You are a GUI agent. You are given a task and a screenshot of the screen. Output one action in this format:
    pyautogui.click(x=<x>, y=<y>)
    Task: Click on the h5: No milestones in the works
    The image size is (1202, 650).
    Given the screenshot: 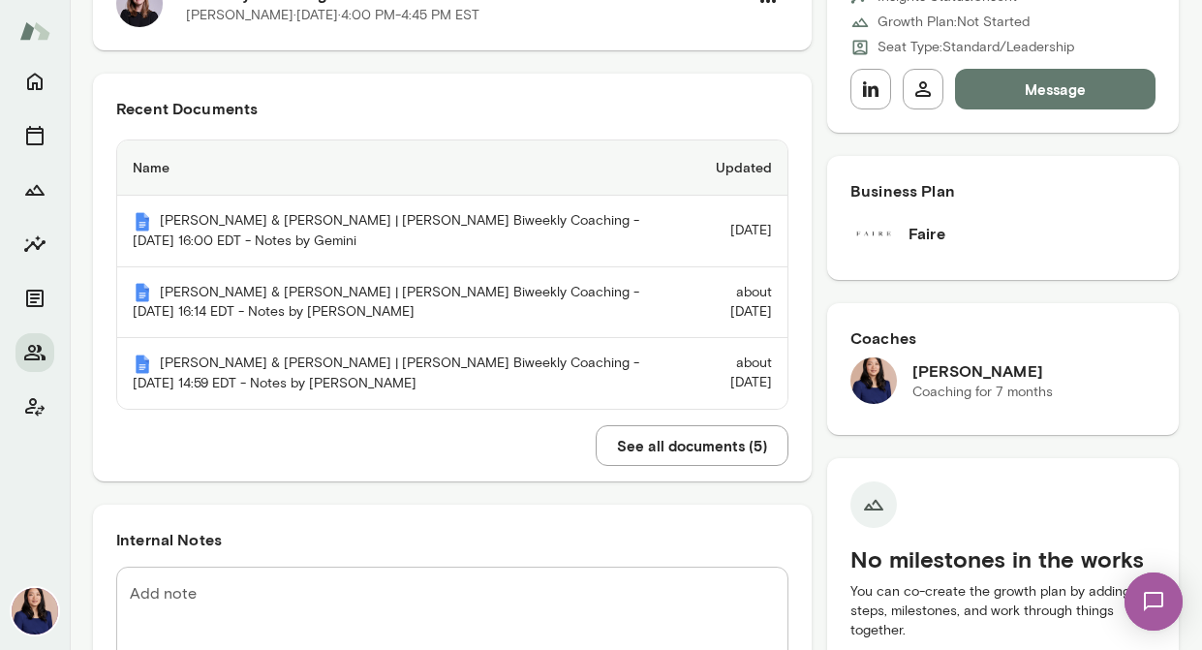 What is the action you would take?
    pyautogui.click(x=1002, y=559)
    